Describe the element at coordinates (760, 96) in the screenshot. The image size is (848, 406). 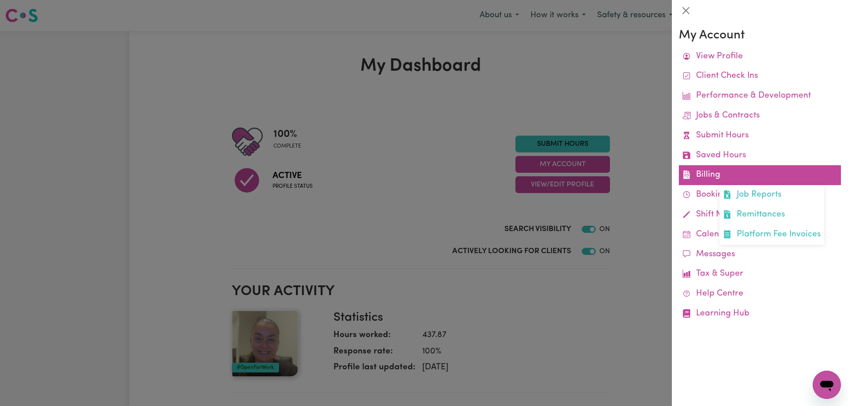
I see `a: Performance & Development` at that location.